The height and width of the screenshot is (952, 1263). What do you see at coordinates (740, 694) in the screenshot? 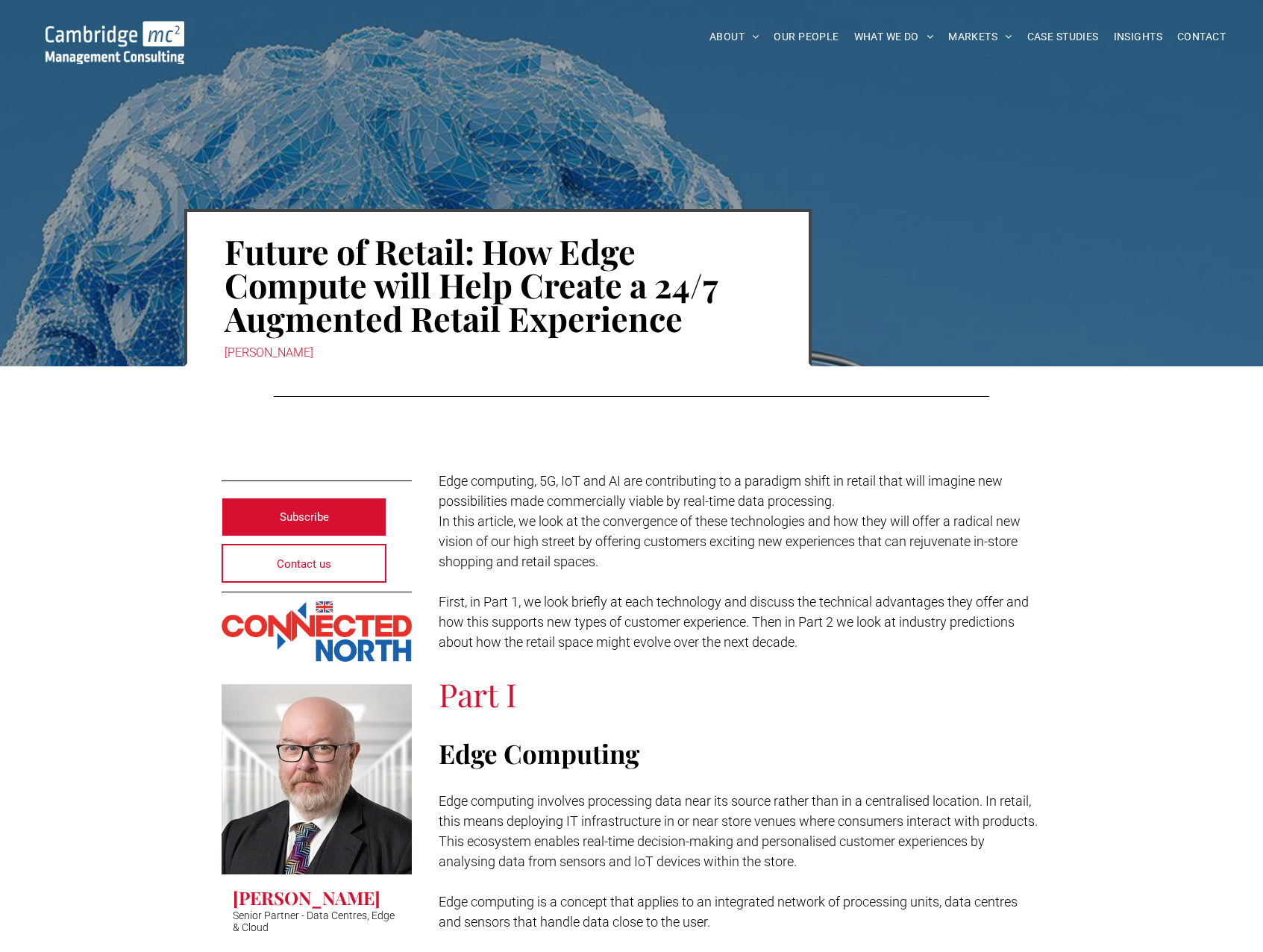
I see `h3: Part I` at bounding box center [740, 694].